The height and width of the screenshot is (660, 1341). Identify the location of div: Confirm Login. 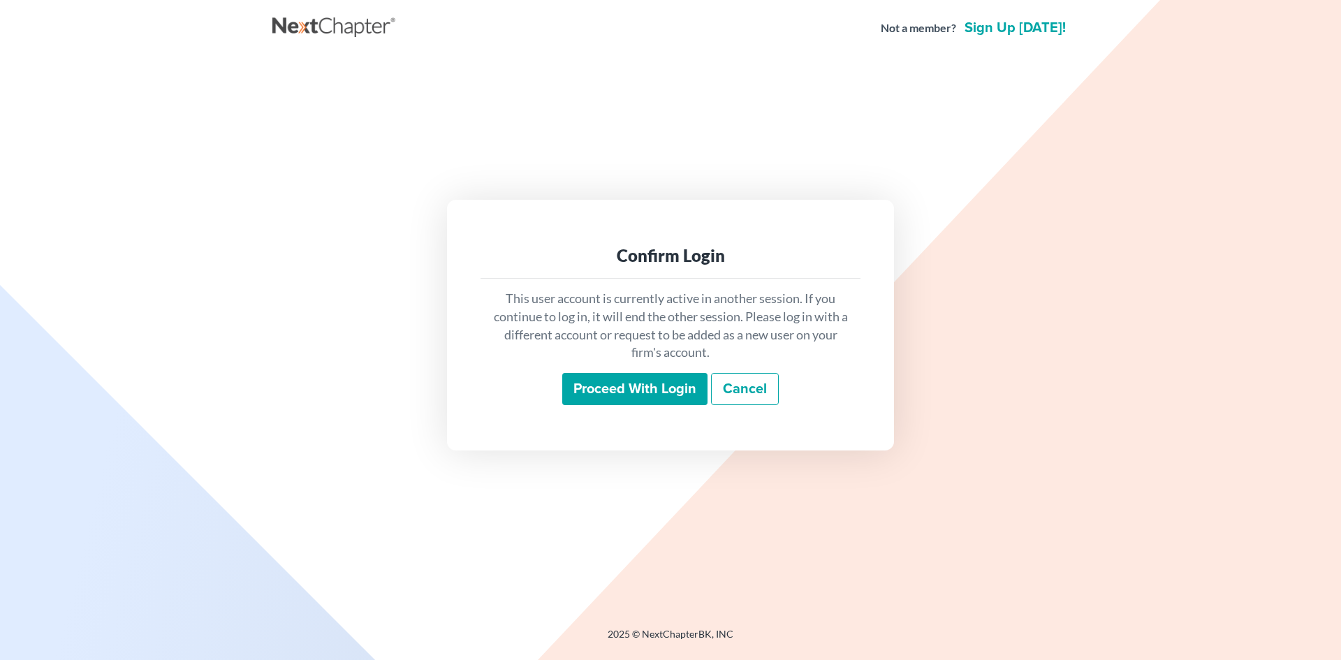
(671, 256).